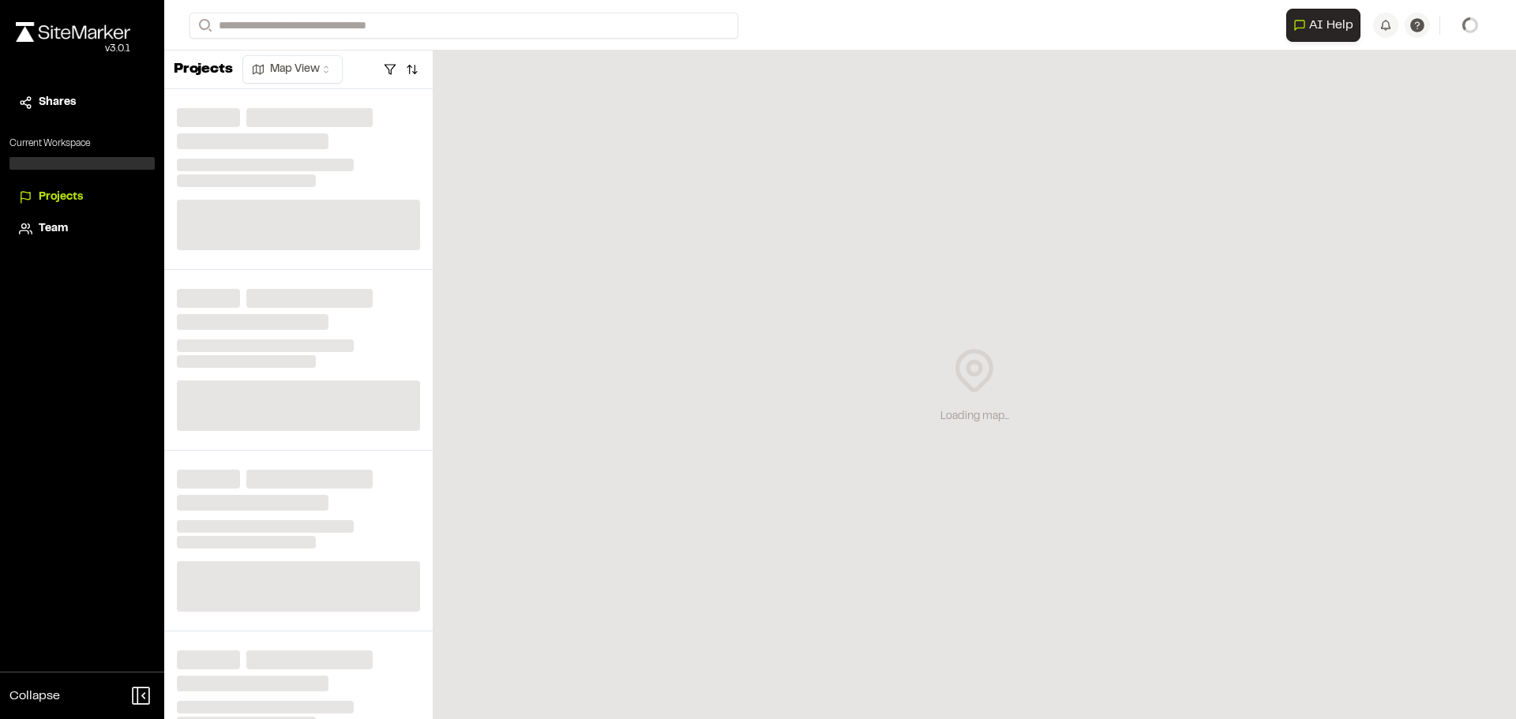  What do you see at coordinates (203, 69) in the screenshot?
I see `p: Projects` at bounding box center [203, 69].